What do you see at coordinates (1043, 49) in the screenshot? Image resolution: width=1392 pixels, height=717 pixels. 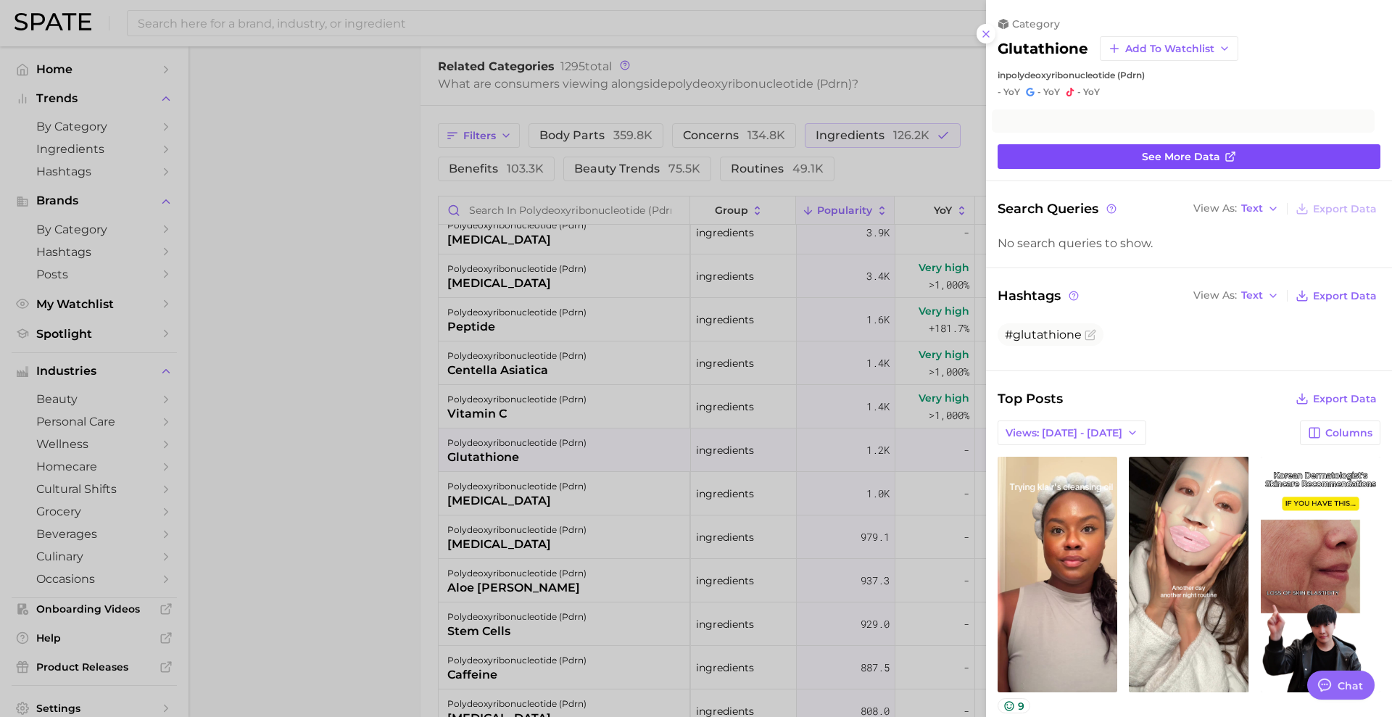 I see `h2: glutathione` at bounding box center [1043, 49].